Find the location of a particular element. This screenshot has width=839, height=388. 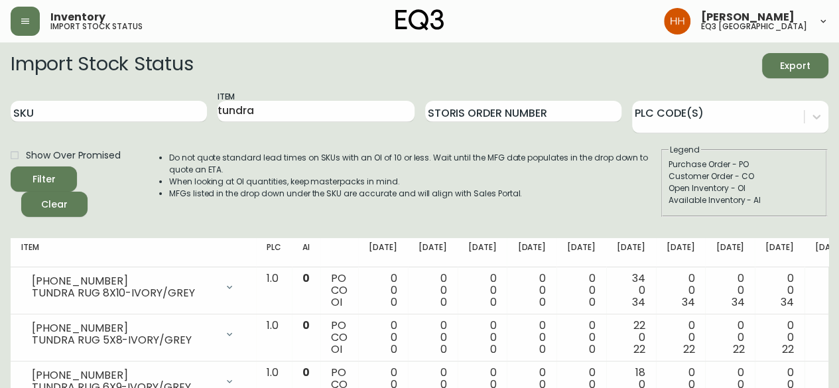

th: Item is located at coordinates (133, 253).